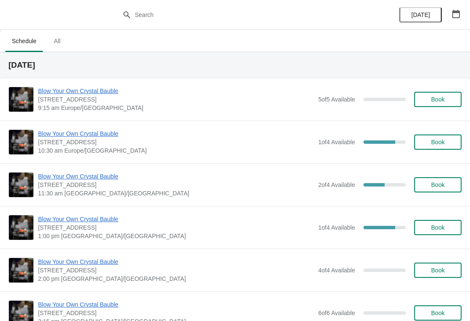  What do you see at coordinates (21, 227) in the screenshot?
I see `img: Blow Your Own Crystal Bauble | Cumbria Crystal, Canal Street, Ulverston LA12 7LB, UK | 1:00 pm Eu...` at bounding box center [21, 227].